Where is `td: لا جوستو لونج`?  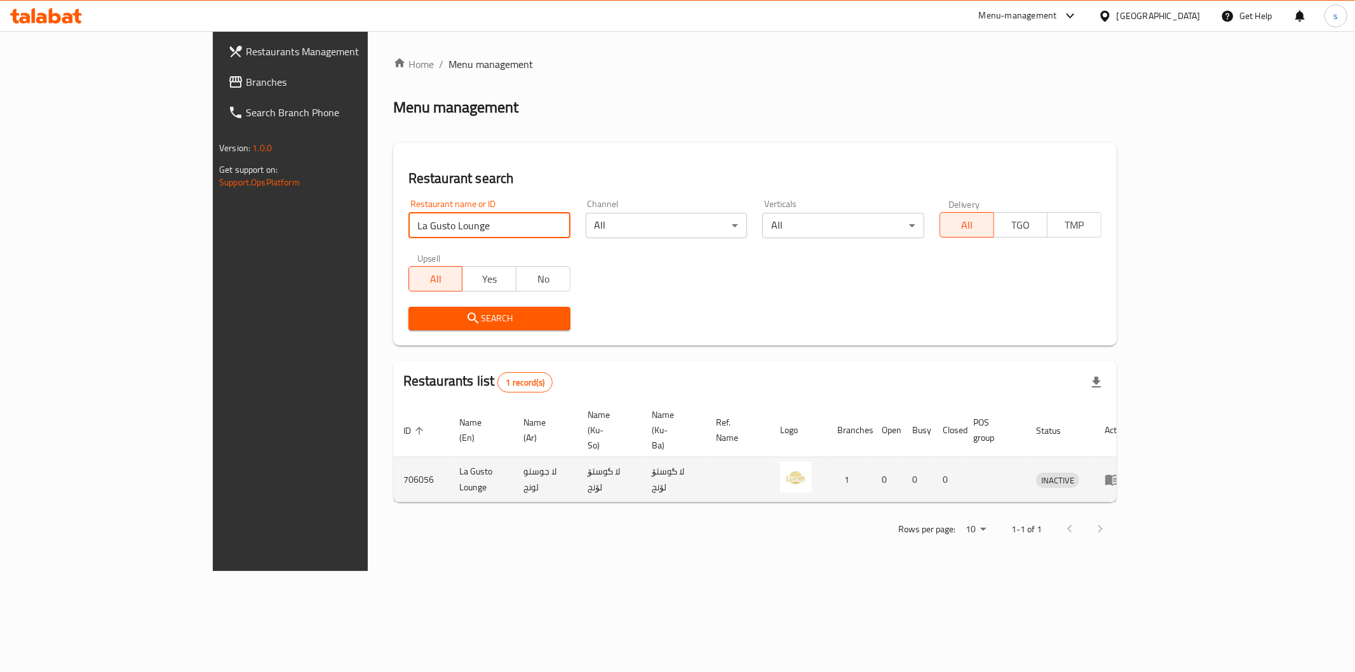 td: لا جوستو لونج is located at coordinates (545, 480).